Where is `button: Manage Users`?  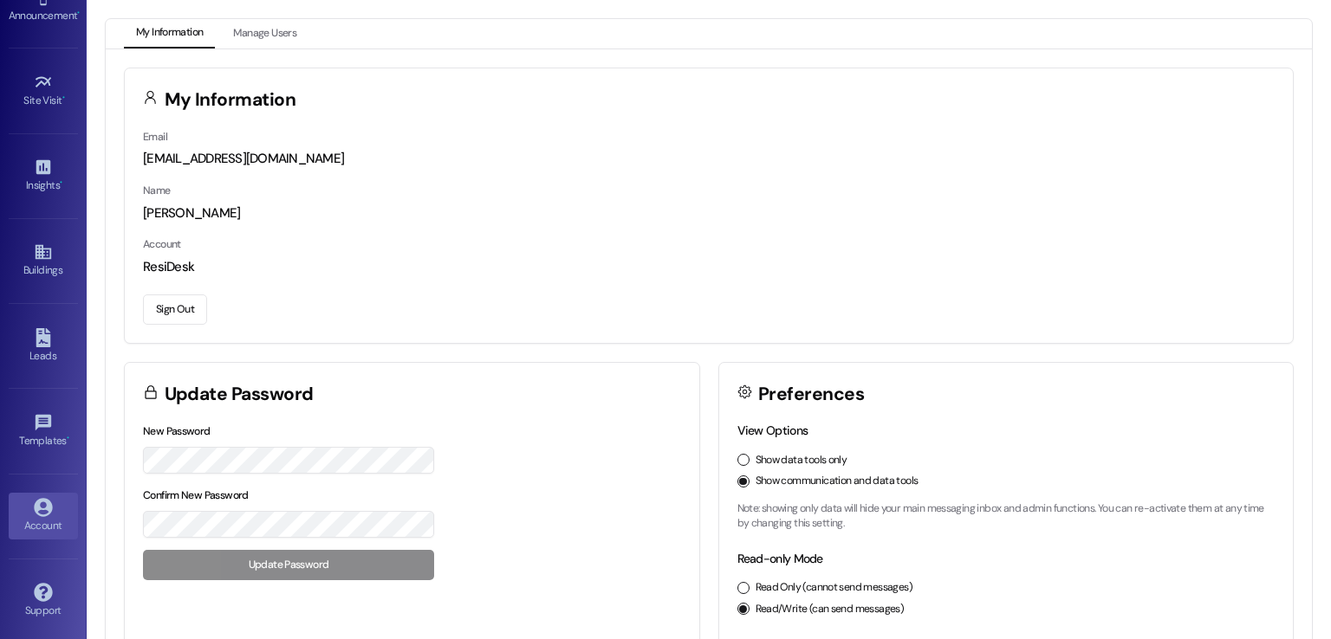
button: Manage Users is located at coordinates (264, 34).